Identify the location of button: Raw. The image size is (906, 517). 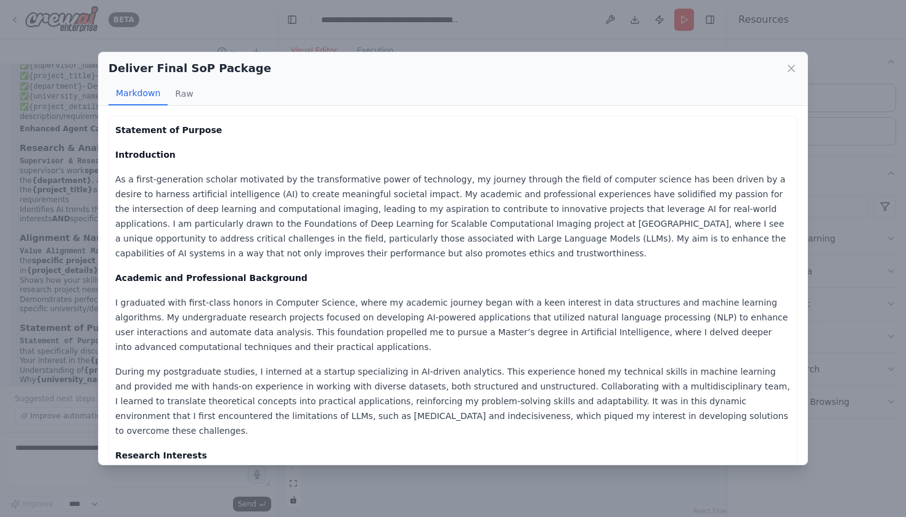
(184, 94).